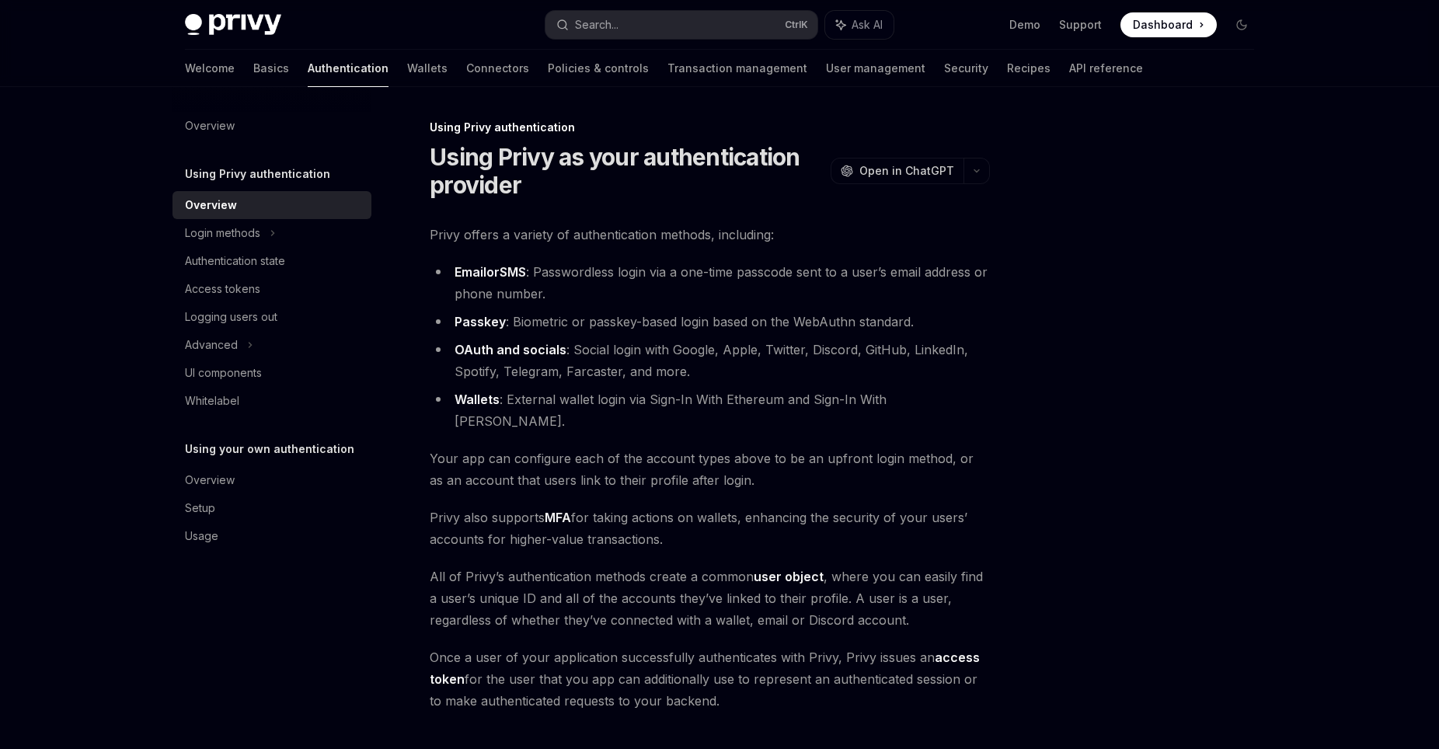 The height and width of the screenshot is (749, 1439). I want to click on a: User management, so click(876, 68).